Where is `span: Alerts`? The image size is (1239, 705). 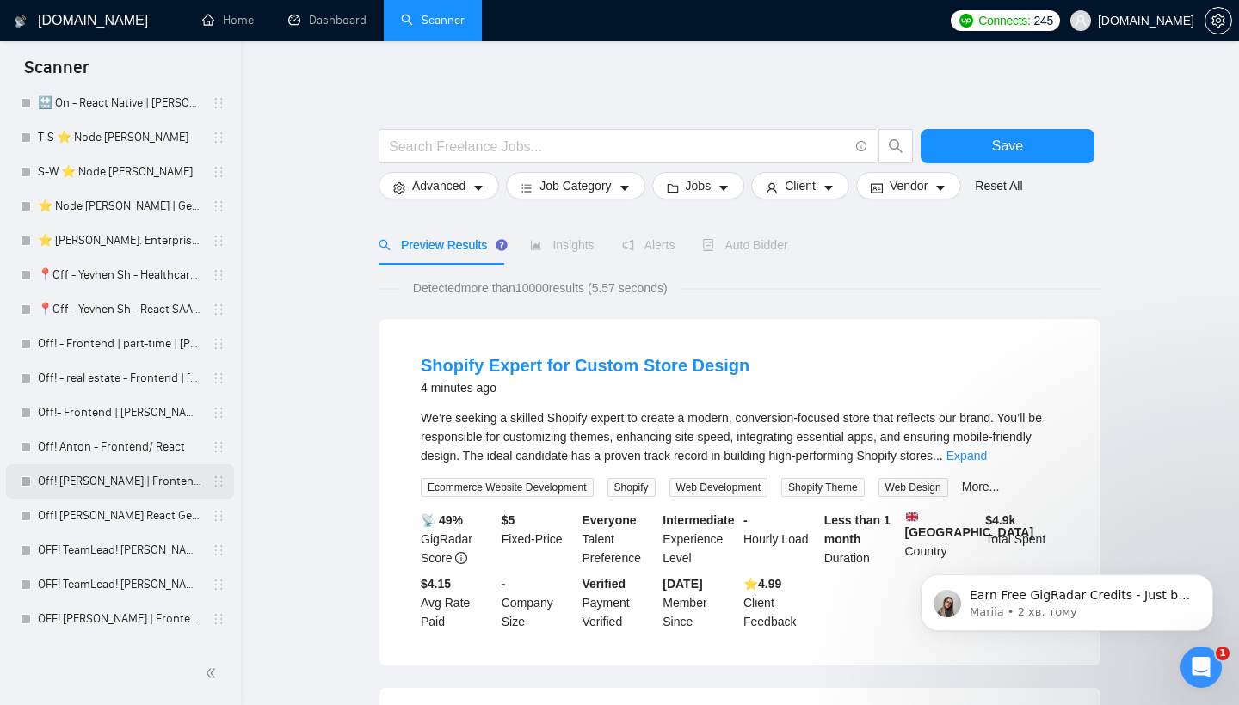 span: Alerts is located at coordinates (649, 245).